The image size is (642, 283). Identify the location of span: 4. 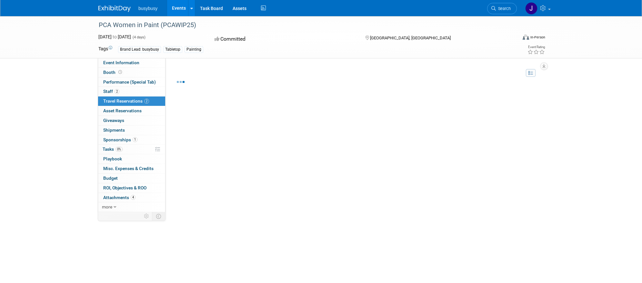
(133, 197).